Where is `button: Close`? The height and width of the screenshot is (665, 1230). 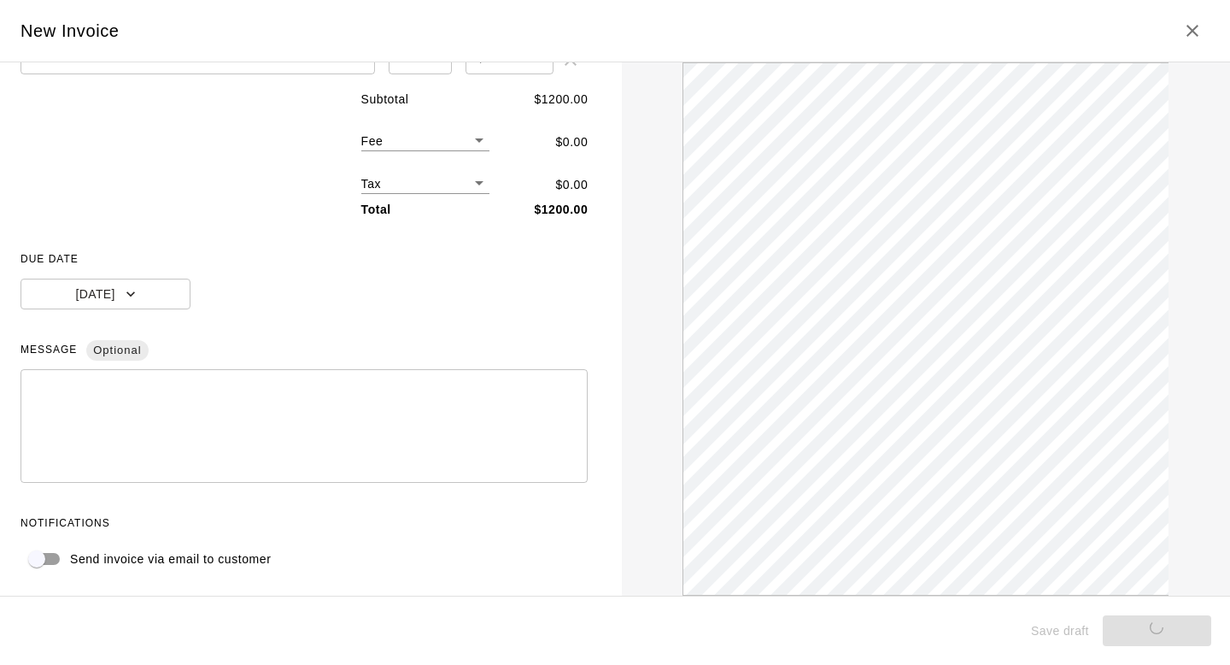
button: Close is located at coordinates (1192, 31).